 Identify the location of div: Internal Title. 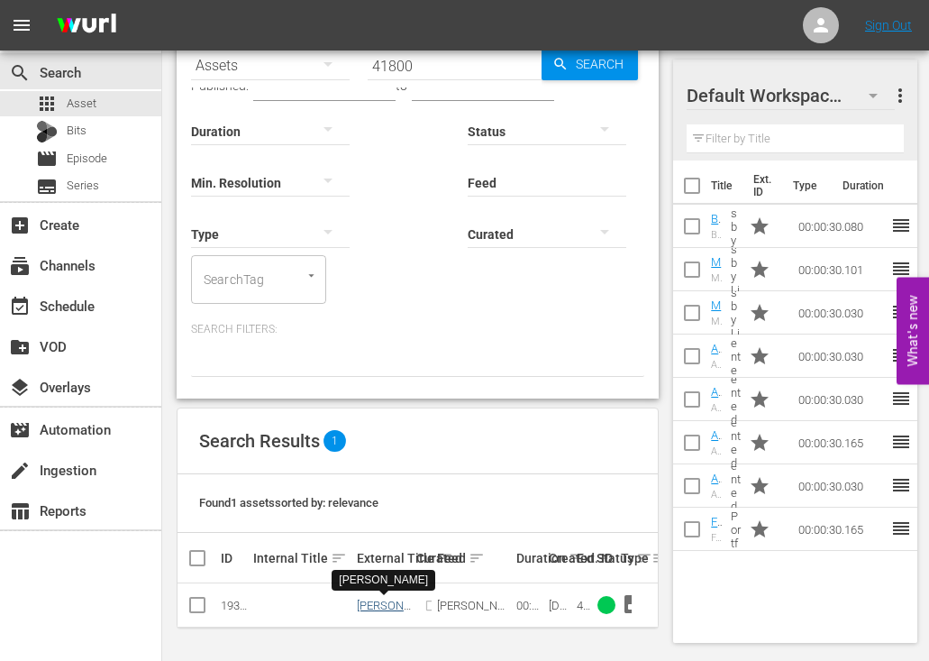
(302, 558).